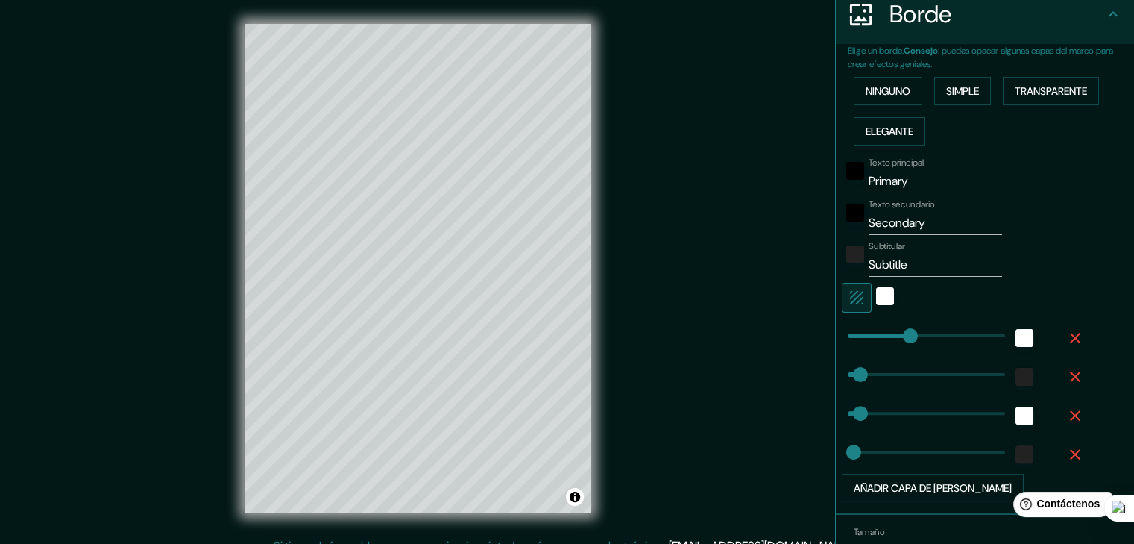  What do you see at coordinates (575, 497) in the screenshot?
I see `button: Activar o desactivar atribución` at bounding box center [575, 497].